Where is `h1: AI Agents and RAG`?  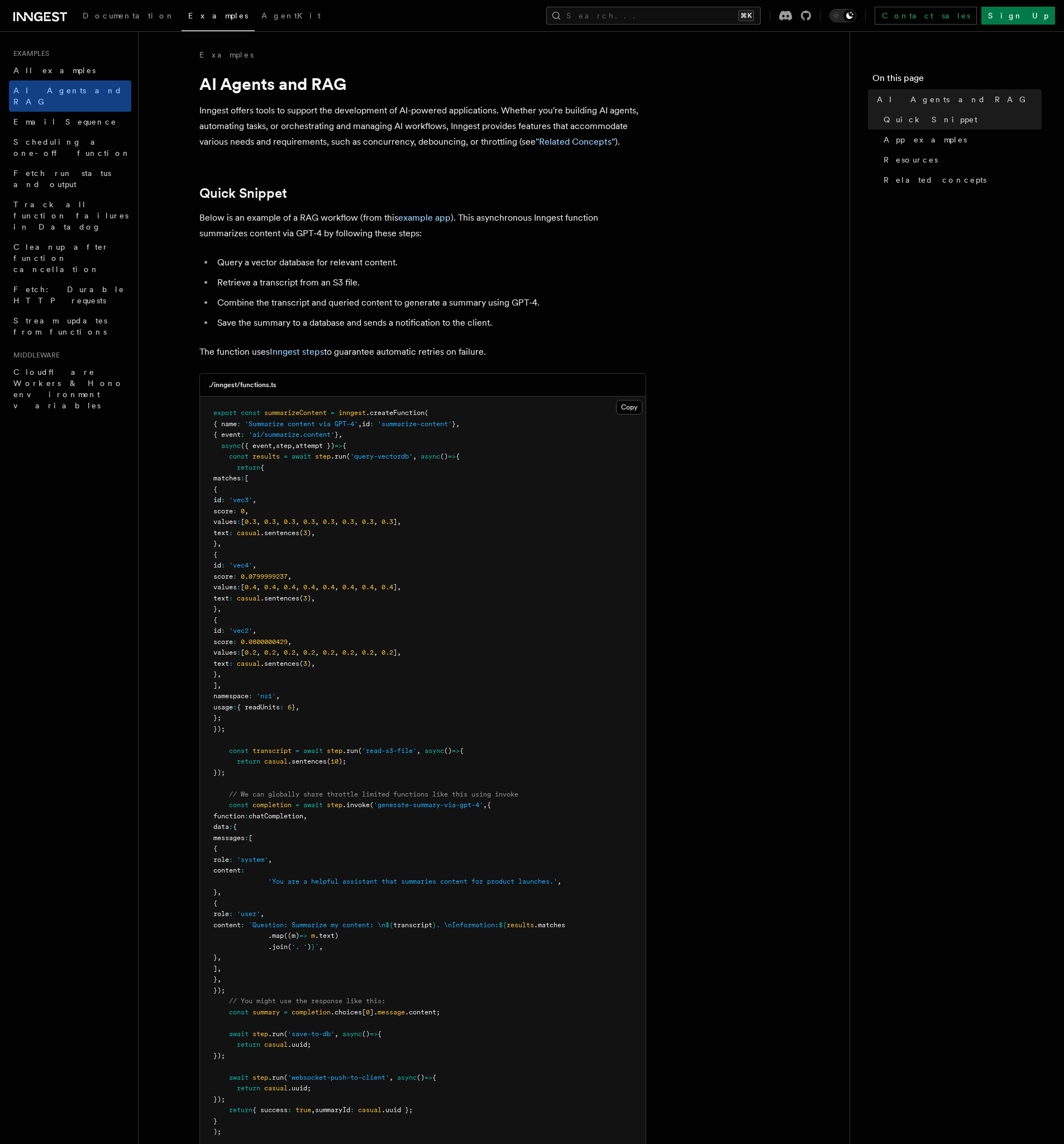 h1: AI Agents and RAG is located at coordinates (423, 84).